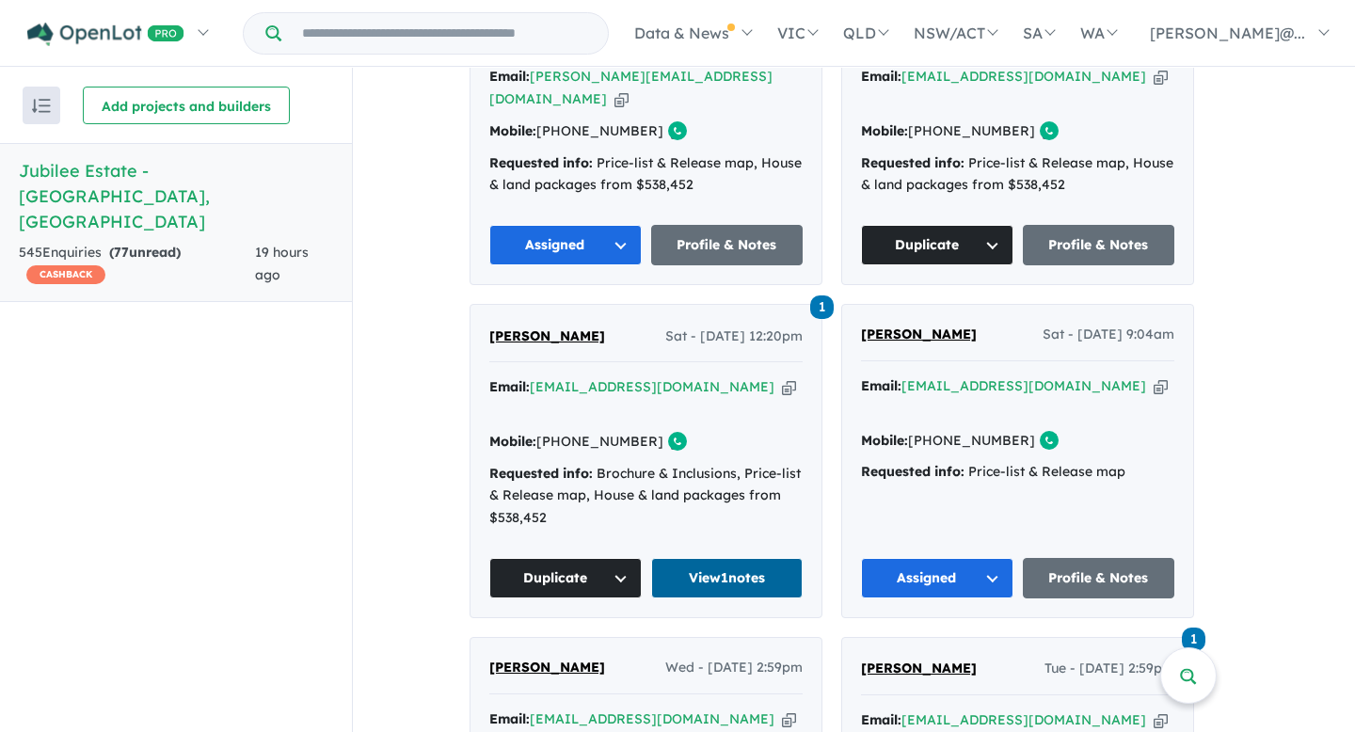 This screenshot has height=732, width=1355. Describe the element at coordinates (41, 105) in the screenshot. I see `img: sort.svg` at that location.